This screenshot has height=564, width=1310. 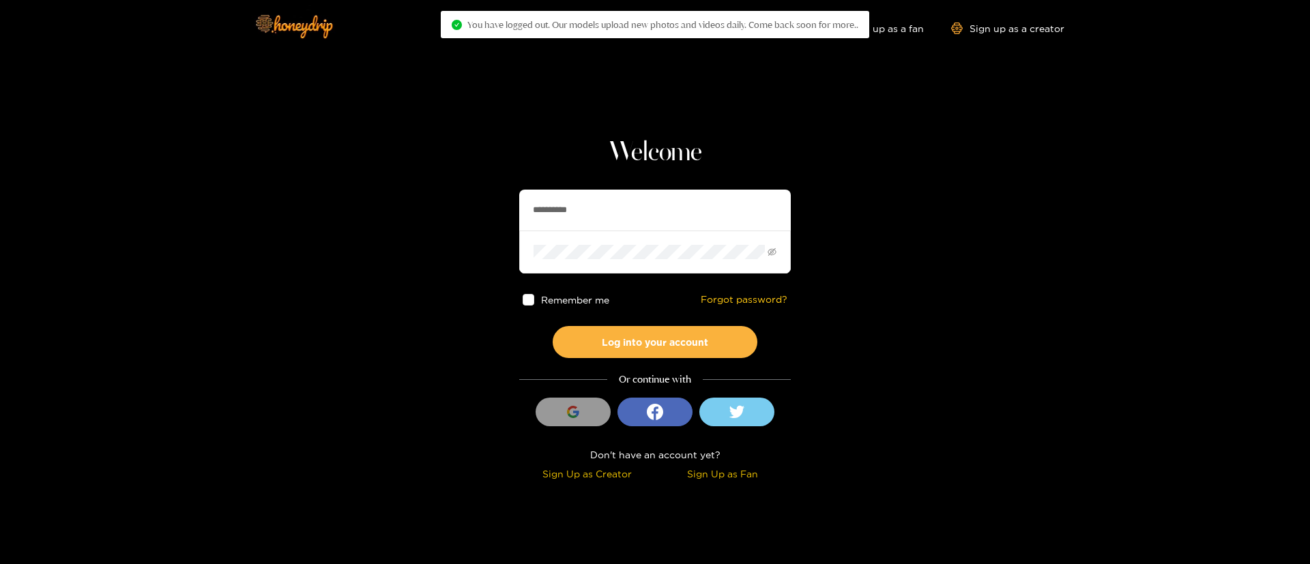 What do you see at coordinates (877, 28) in the screenshot?
I see `a: Sign up as a fan` at bounding box center [877, 28].